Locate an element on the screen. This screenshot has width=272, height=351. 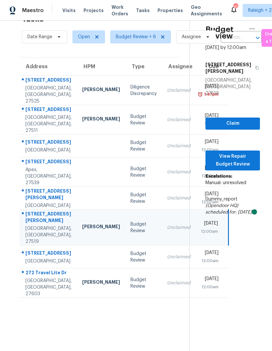
button: Copy Address is located at coordinates (256, 68).